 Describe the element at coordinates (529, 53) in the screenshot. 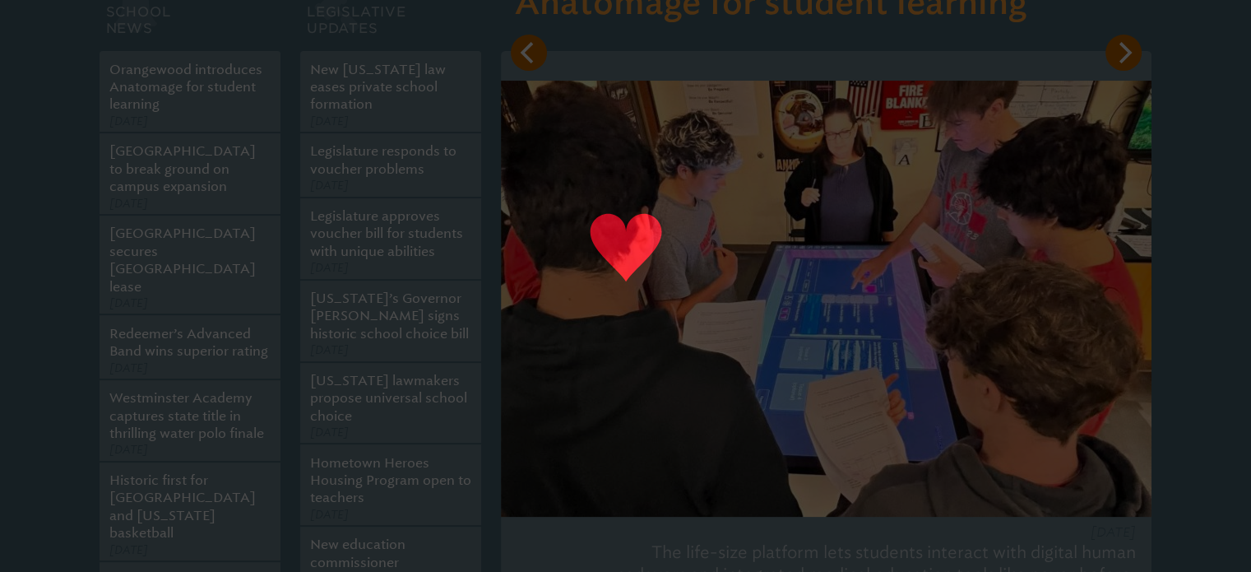

I see `button: Previous` at that location.